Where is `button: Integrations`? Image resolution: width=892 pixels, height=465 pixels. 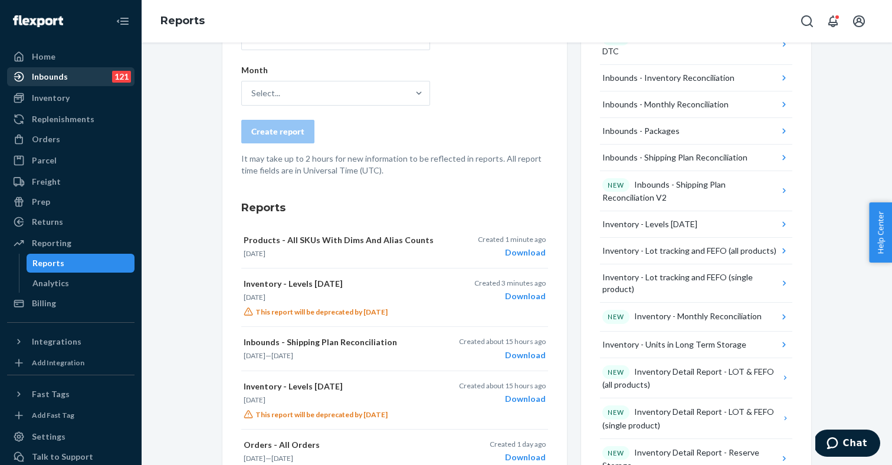 button: Integrations is located at coordinates (71, 342).